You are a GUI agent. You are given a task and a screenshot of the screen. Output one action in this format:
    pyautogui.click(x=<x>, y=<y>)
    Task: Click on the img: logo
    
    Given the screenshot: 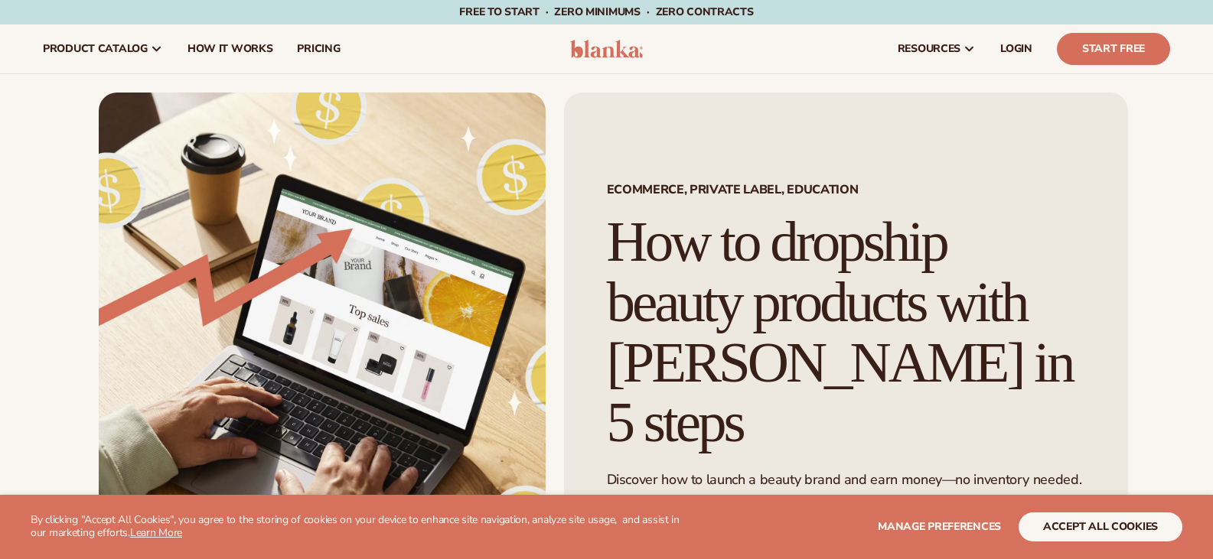 What is the action you would take?
    pyautogui.click(x=606, y=49)
    